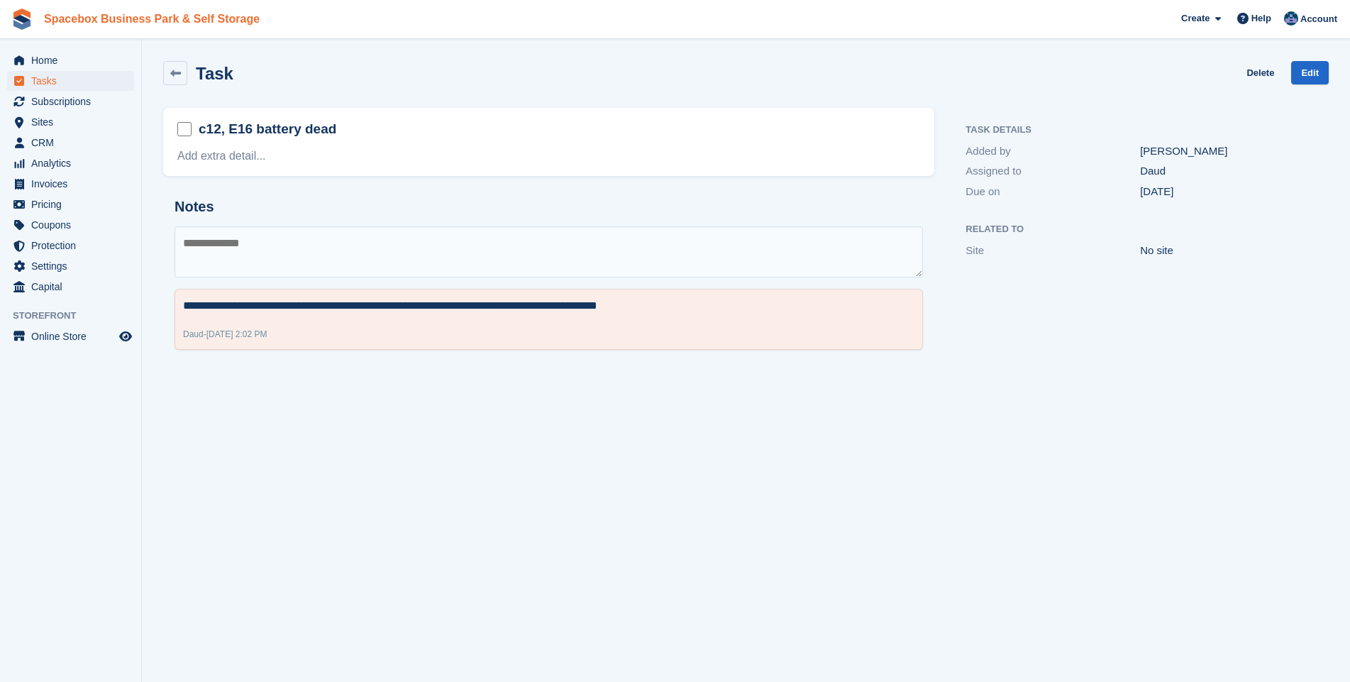  I want to click on h2: Notes, so click(548, 206).